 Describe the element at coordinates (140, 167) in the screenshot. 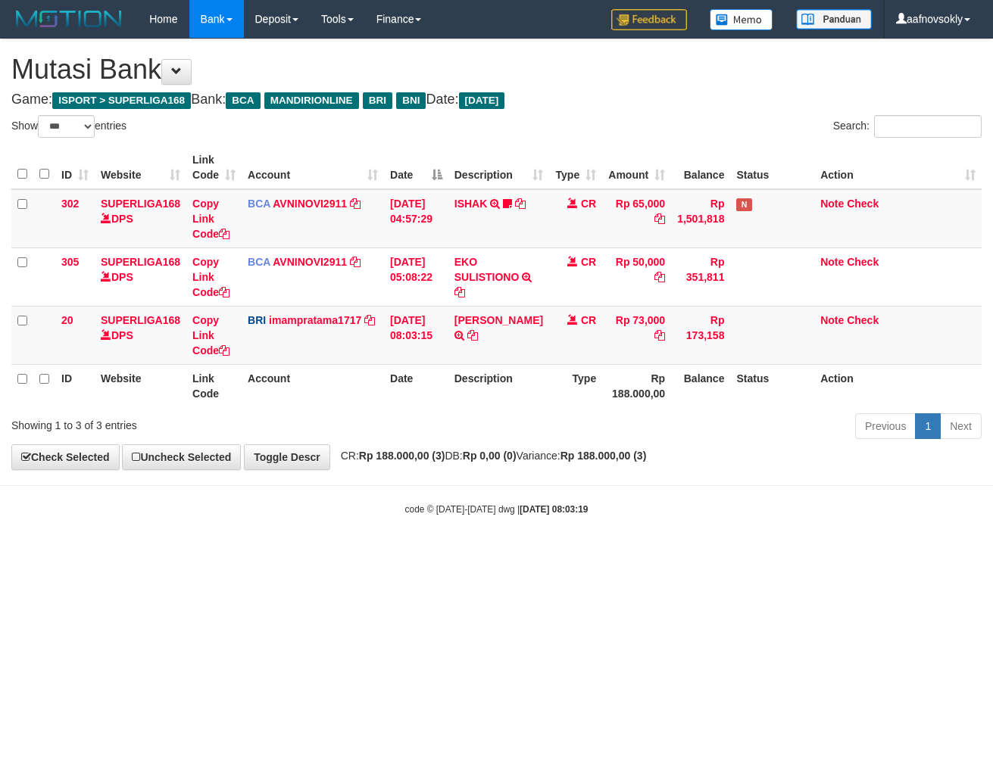

I see `th: Website: activate to sort column ascending` at that location.